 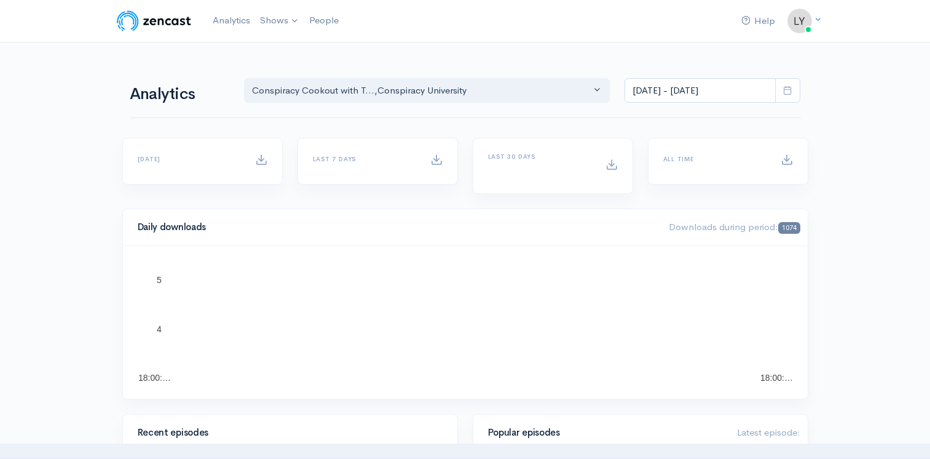 I want to click on h4: Recent episodes, so click(x=286, y=432).